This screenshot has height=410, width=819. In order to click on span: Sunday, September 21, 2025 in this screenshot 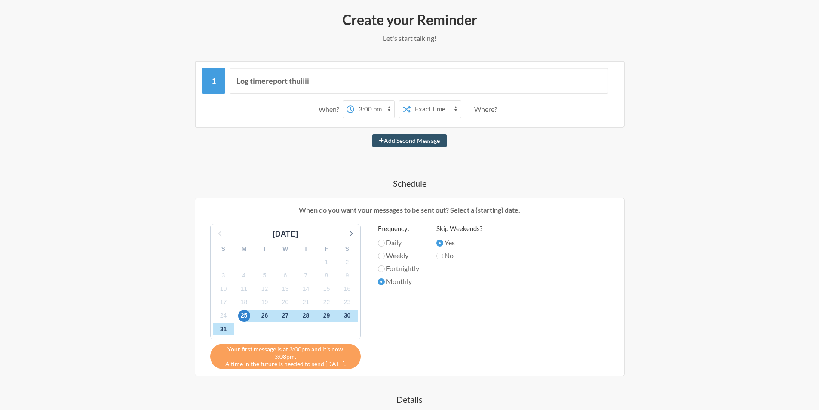, I will do `click(306, 302)`.